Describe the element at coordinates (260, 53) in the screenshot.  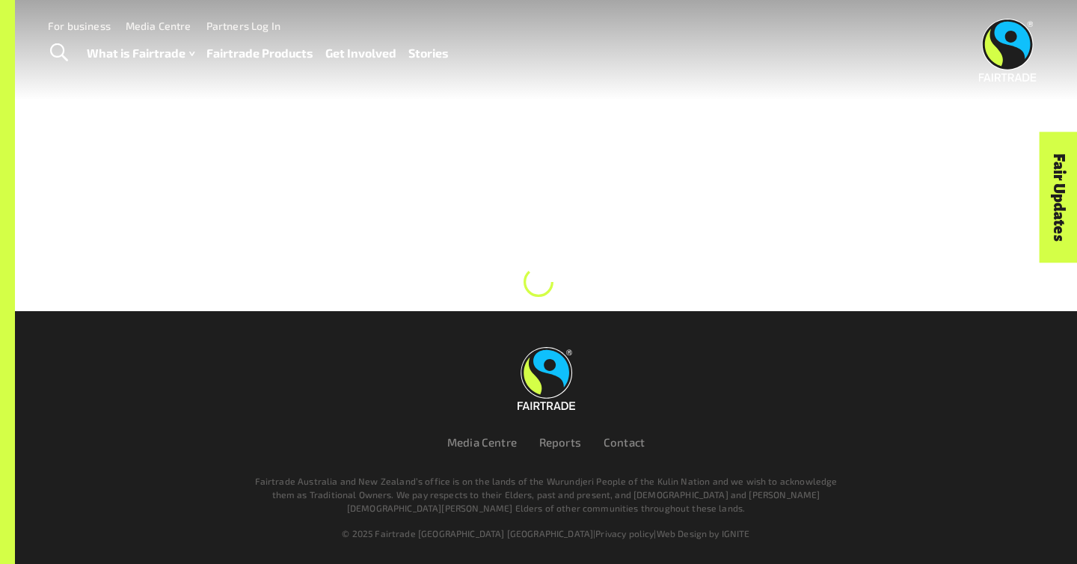
I see `a: Fairtrade Products` at that location.